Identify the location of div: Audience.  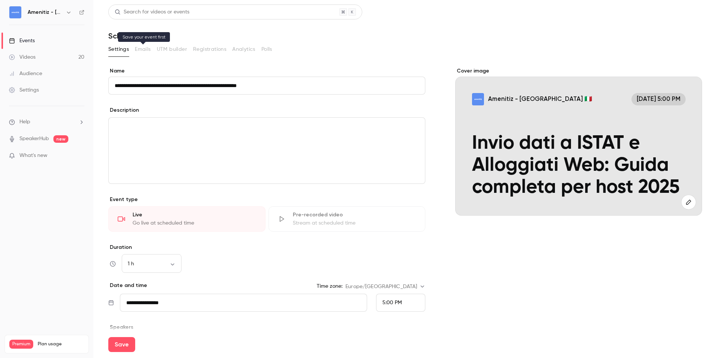
(25, 74).